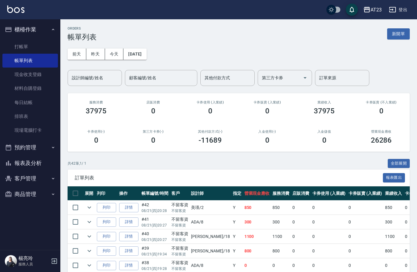 The image size is (417, 272). Describe the element at coordinates (210, 222) in the screenshot. I see `td: ADA /8` at that location.